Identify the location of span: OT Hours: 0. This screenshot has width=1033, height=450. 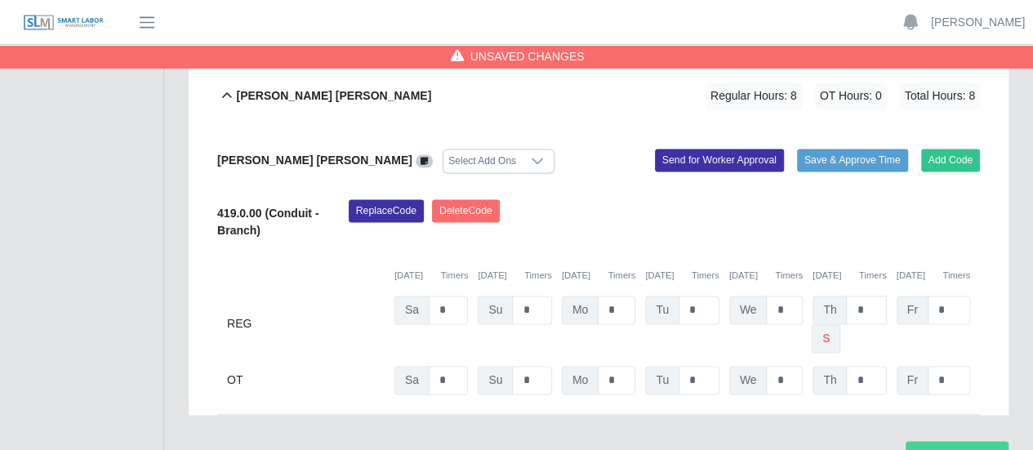
(851, 96).